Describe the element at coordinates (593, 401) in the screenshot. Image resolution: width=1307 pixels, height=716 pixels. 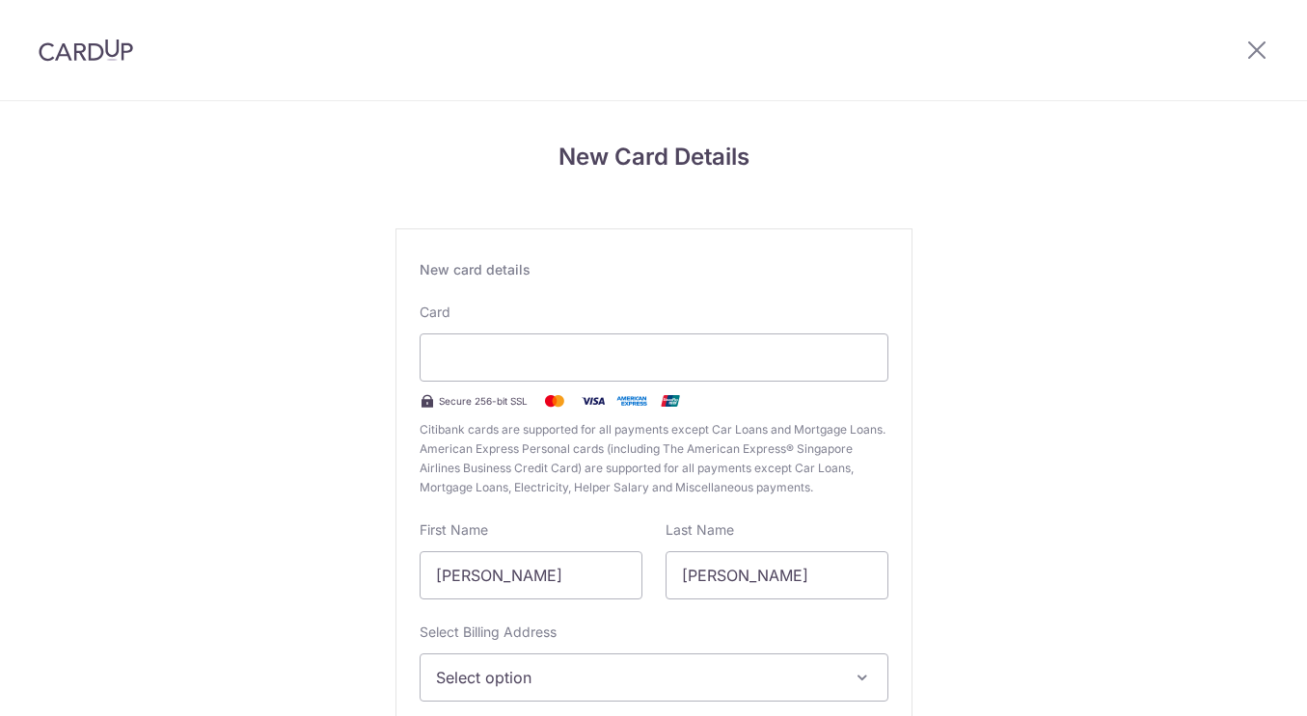
I see `img: Visa` at that location.